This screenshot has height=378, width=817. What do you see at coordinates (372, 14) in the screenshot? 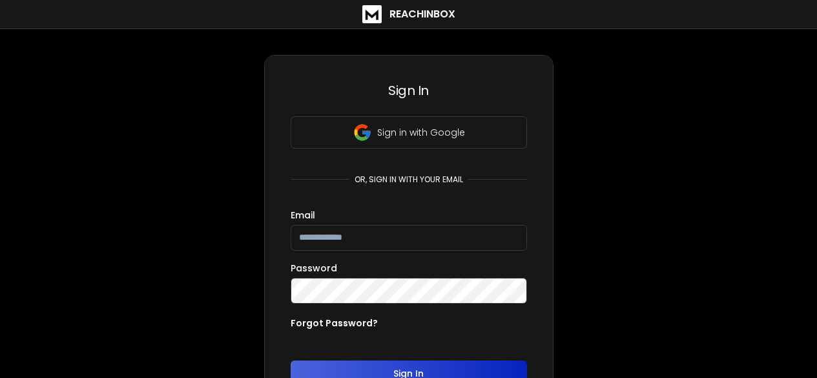
I see `img: logo` at bounding box center [372, 14].